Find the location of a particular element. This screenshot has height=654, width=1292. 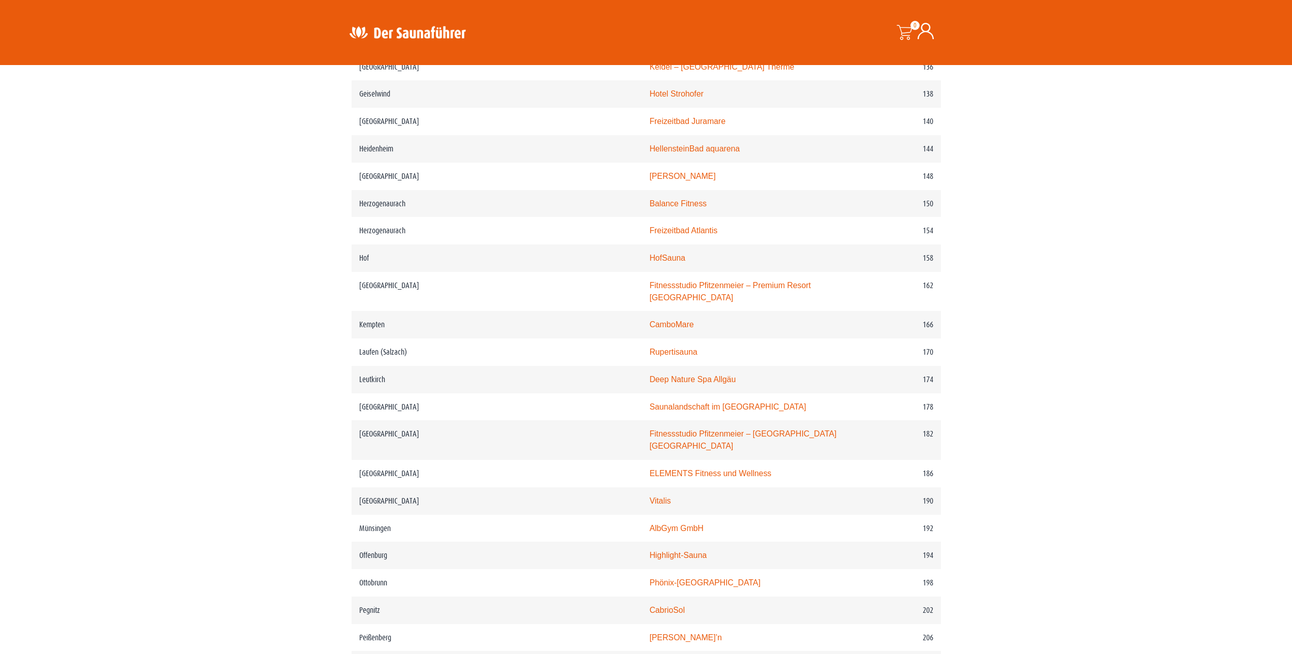

td: 166 is located at coordinates (895, 325).